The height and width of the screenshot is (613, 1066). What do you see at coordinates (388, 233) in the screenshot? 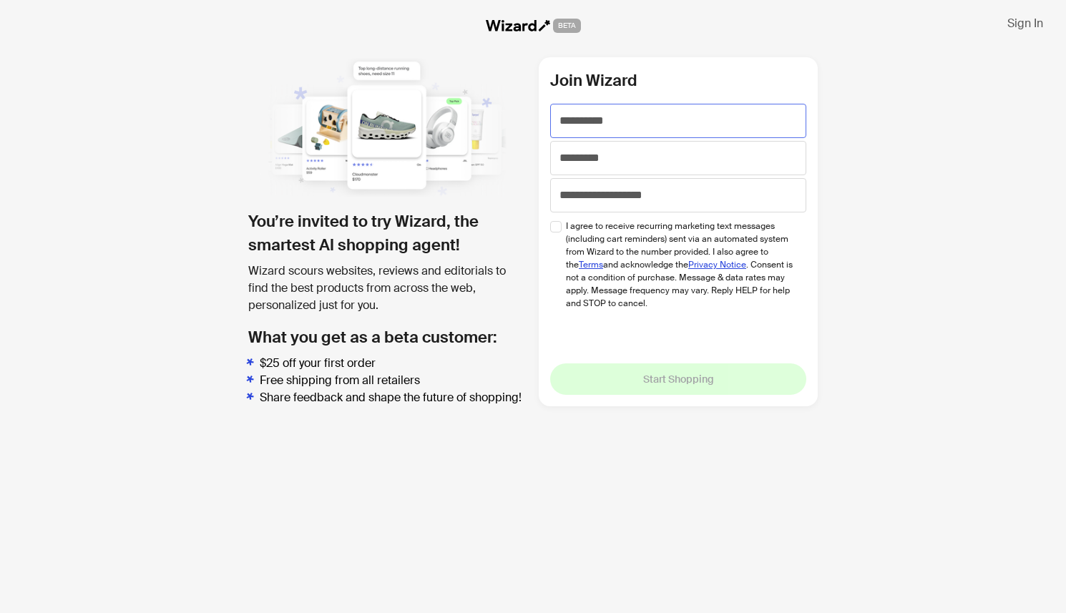
I see `h1: You’re invited to try Wizard, the smartest AI shopping agent!` at bounding box center [388, 233].